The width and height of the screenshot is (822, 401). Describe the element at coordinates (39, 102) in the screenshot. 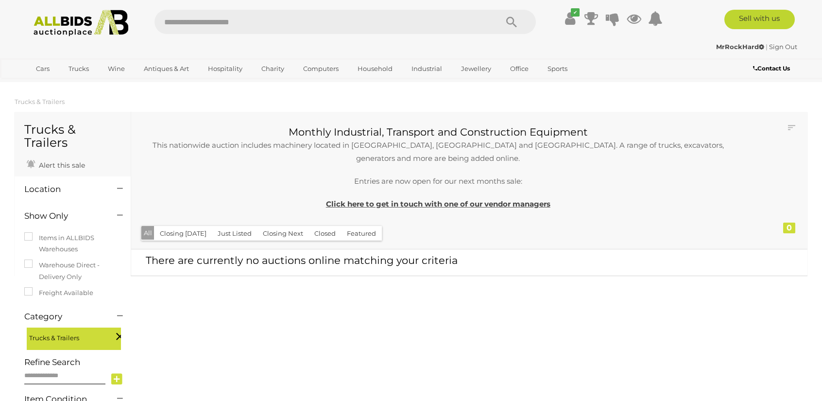

I see `a: Trucks & Trailers` at that location.